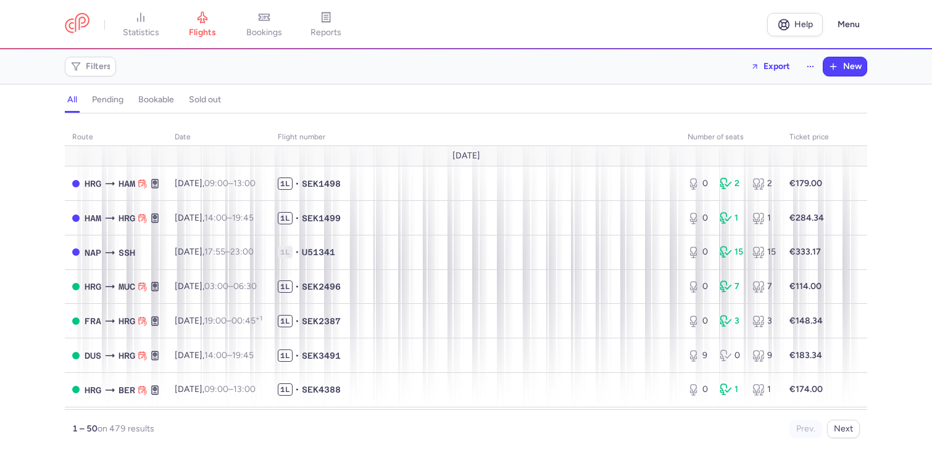  I want to click on th: Ticket price, so click(809, 138).